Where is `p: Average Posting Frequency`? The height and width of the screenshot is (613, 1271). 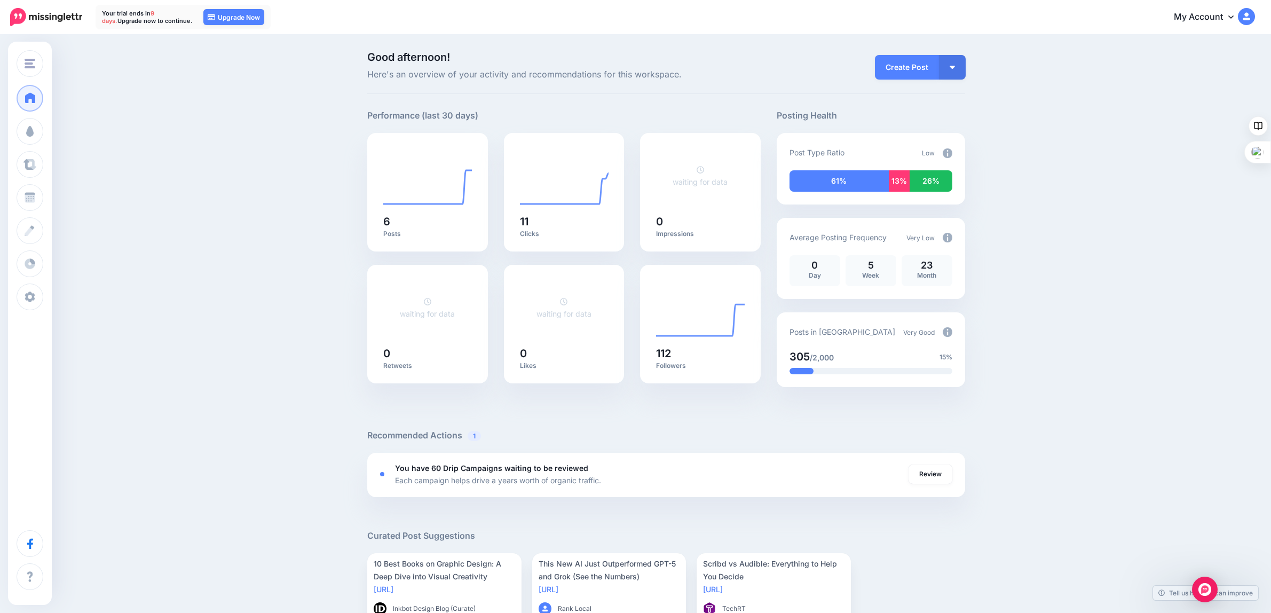 p: Average Posting Frequency is located at coordinates (838, 237).